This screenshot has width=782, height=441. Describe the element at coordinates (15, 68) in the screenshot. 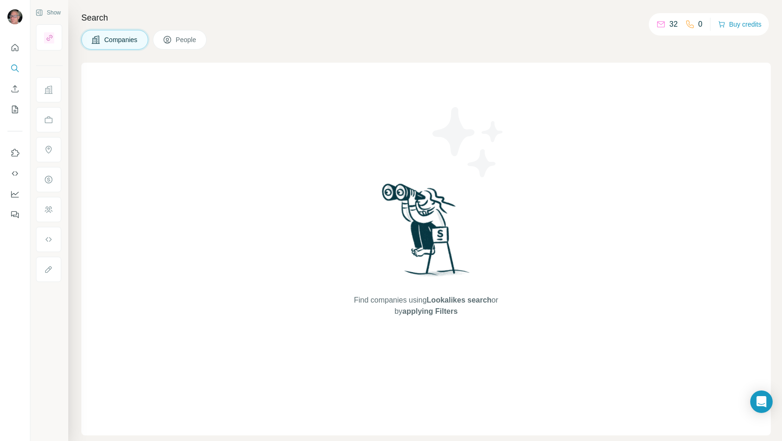

I see `button: Search` at that location.